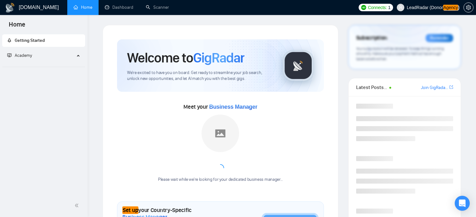 This screenshot has width=476, height=217. I want to click on img: upwork-logo.png, so click(363, 8).